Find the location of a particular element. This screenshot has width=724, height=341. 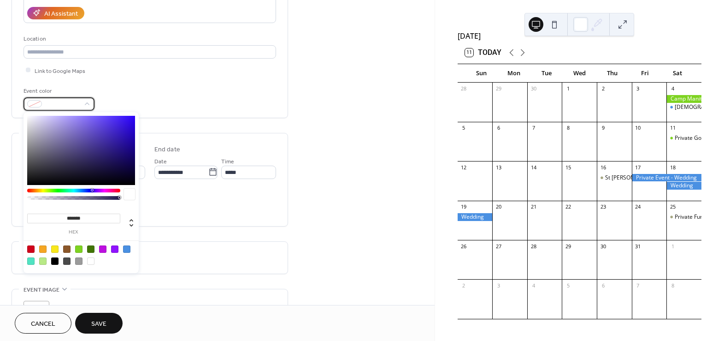

div: 12 is located at coordinates (464, 167).